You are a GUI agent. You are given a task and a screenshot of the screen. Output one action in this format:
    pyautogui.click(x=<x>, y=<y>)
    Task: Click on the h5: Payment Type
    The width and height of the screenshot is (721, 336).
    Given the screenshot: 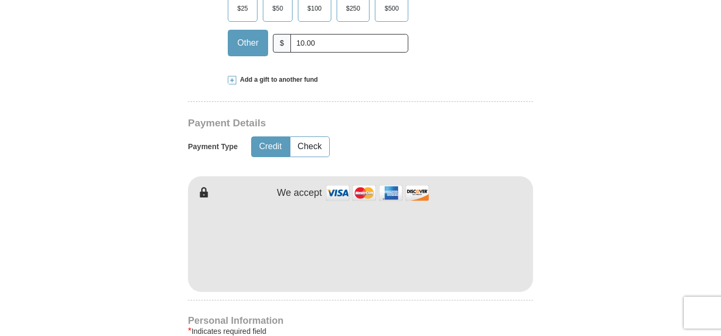 What is the action you would take?
    pyautogui.click(x=213, y=147)
    